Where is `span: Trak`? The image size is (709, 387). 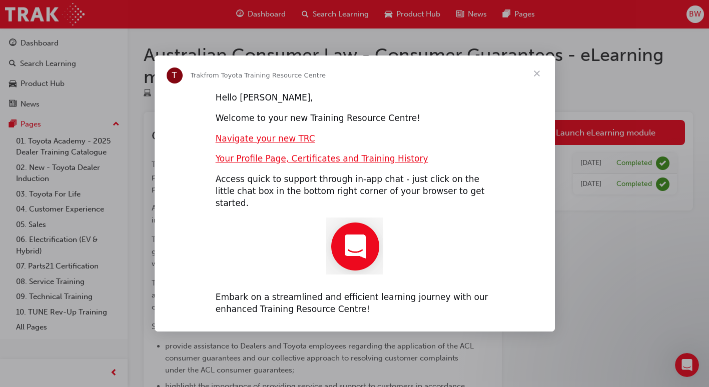 span: Trak is located at coordinates (197, 75).